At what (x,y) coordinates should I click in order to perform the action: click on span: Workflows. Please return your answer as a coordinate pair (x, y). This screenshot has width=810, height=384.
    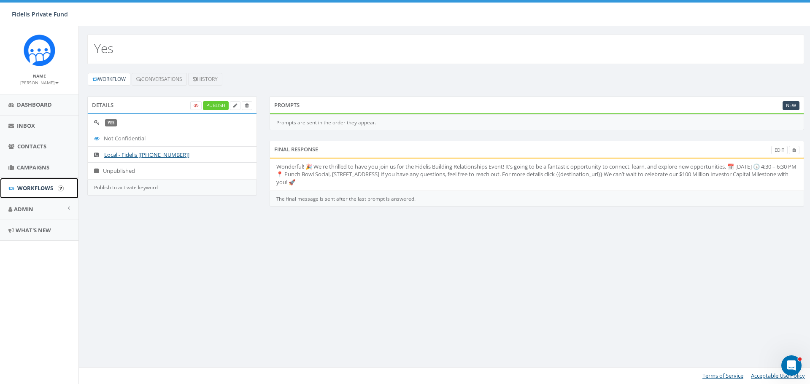
    Looking at the image, I should click on (35, 188).